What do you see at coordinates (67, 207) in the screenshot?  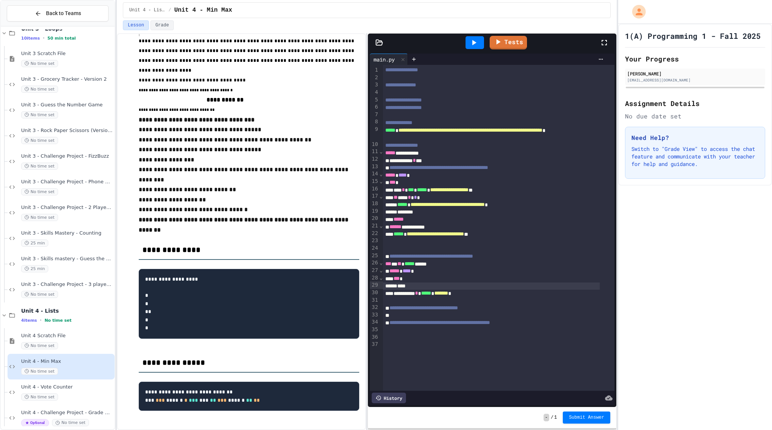 I see `span: Unit 3 - Challenge Project - 2 Player Guess the Number` at bounding box center [67, 207].